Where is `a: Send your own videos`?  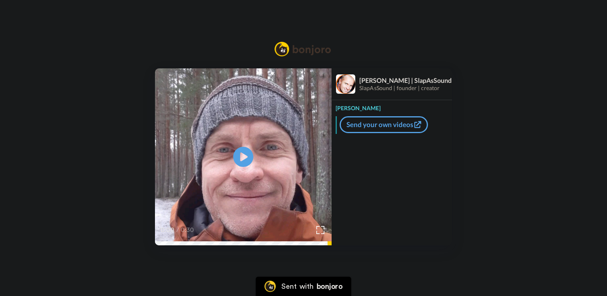 a: Send your own videos is located at coordinates (384, 124).